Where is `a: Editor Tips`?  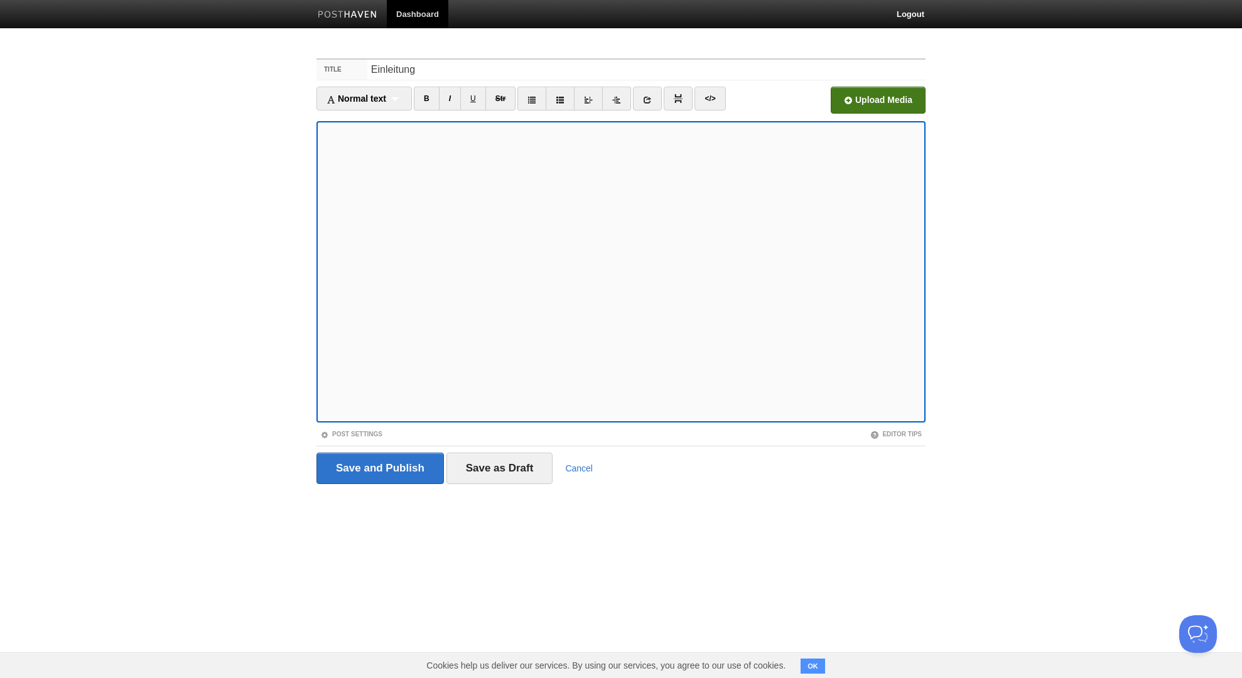
a: Editor Tips is located at coordinates (896, 434).